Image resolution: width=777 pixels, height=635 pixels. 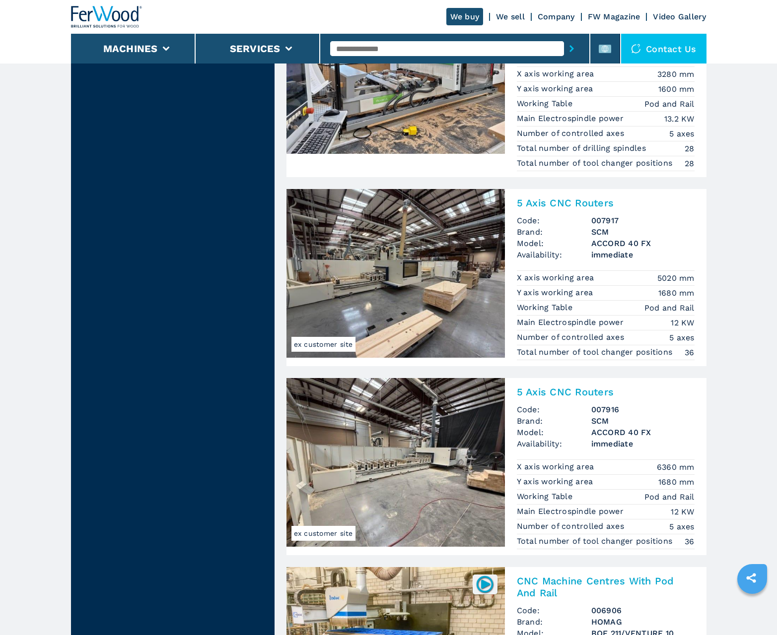 I want to click on h3: 007917, so click(x=643, y=220).